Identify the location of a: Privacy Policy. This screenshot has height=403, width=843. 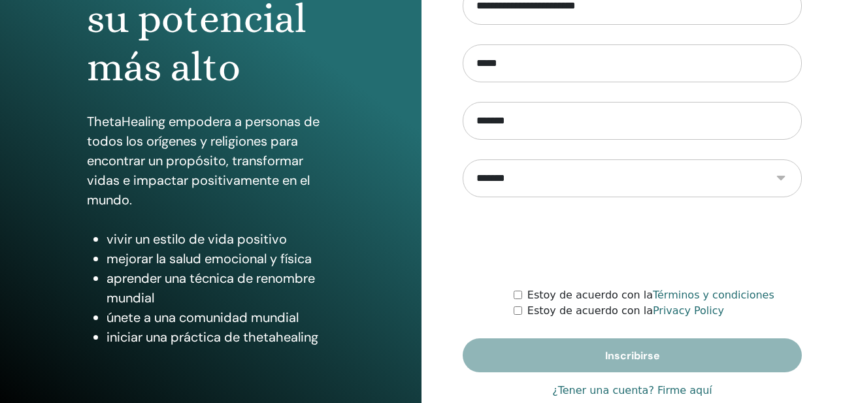
(688, 310).